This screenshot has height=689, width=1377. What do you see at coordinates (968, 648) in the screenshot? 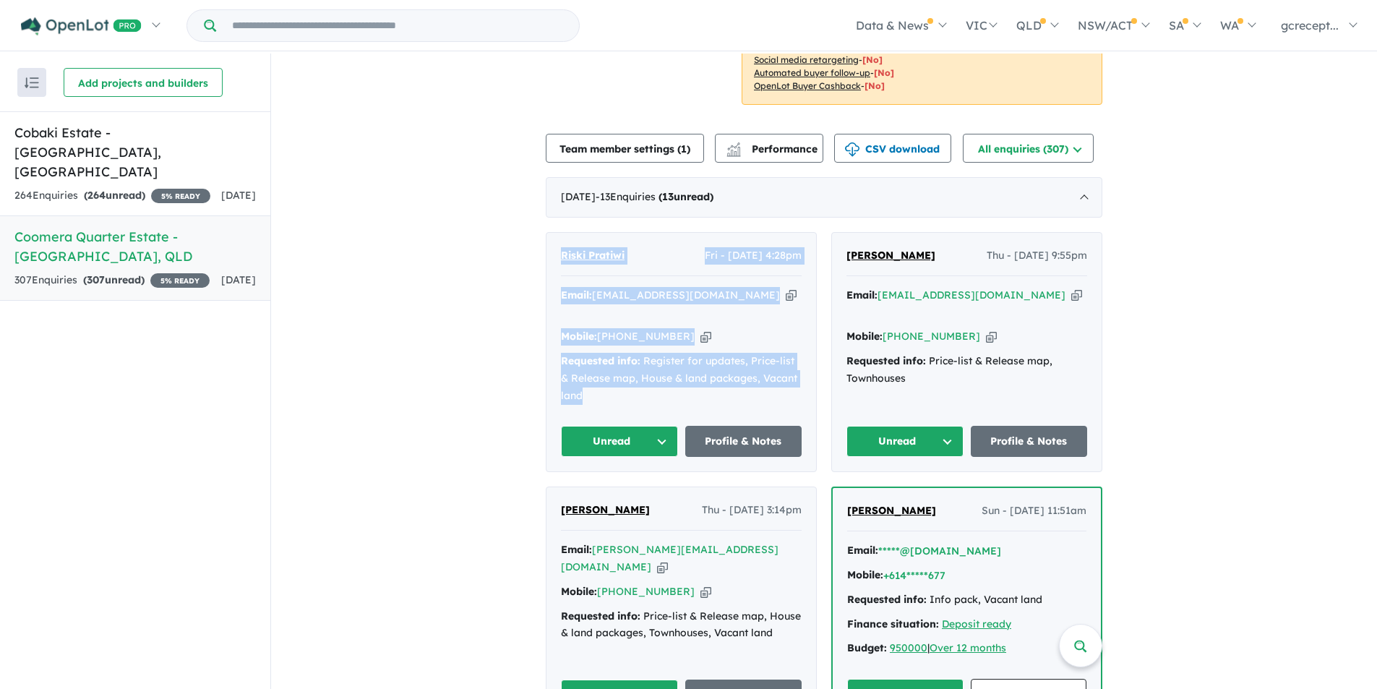
I see `a: Over 12 months` at bounding box center [968, 648].